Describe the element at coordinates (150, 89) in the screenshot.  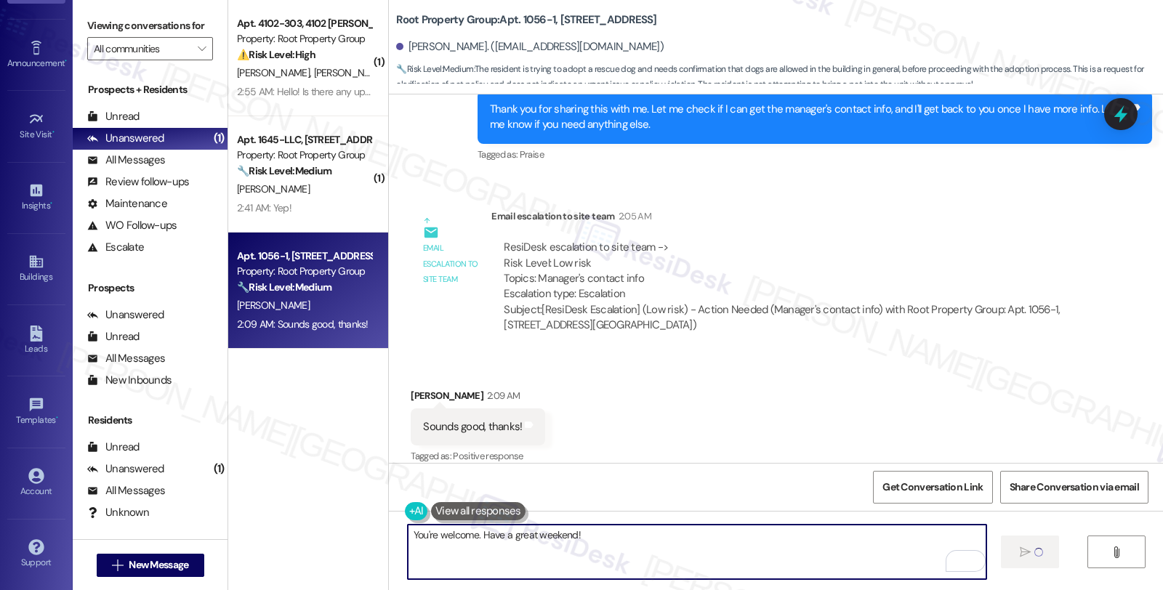
I see `div: Prospects + Residents` at that location.